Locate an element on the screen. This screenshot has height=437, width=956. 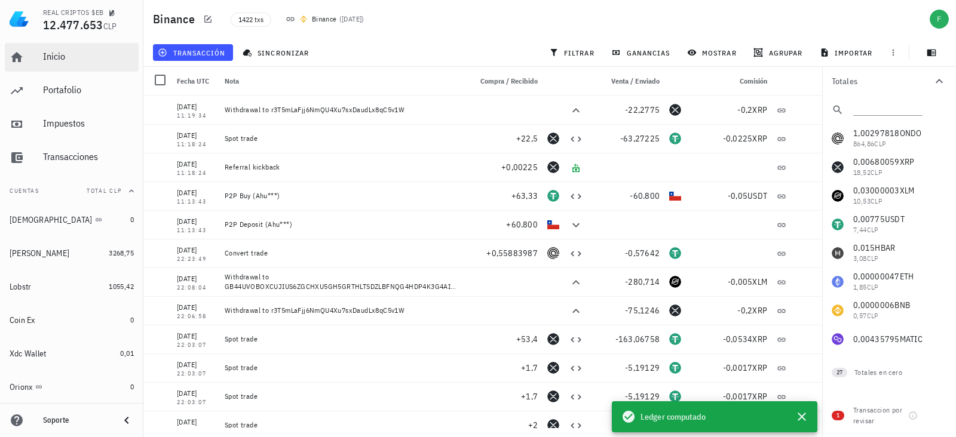
span: -0,005 is located at coordinates (740, 282).